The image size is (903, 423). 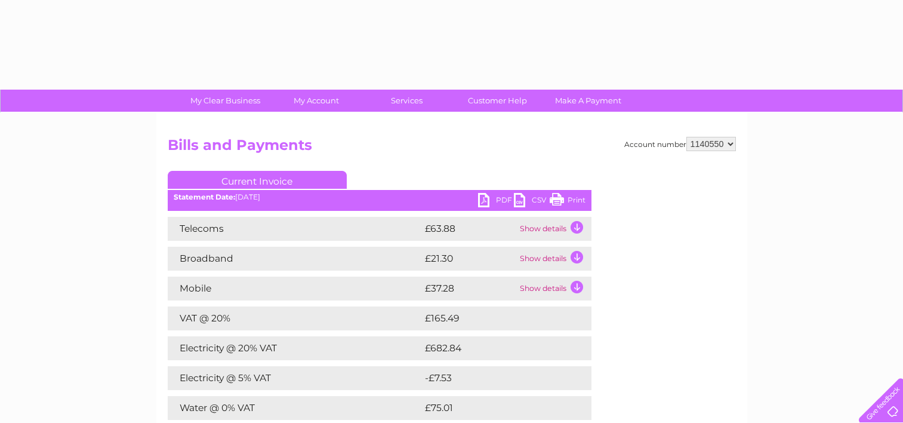 I want to click on div: Account number, so click(x=680, y=144).